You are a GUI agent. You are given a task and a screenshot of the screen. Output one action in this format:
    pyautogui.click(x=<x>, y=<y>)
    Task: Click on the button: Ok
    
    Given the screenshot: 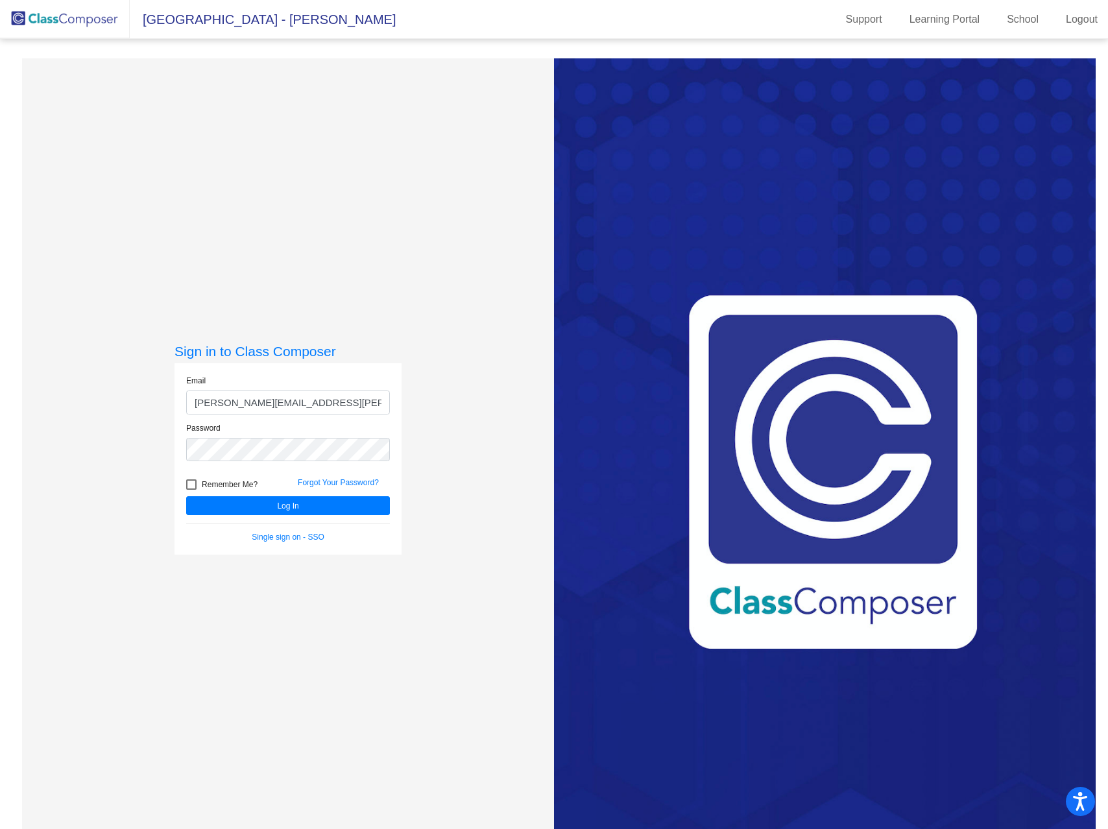 What is the action you would take?
    pyautogui.click(x=551, y=453)
    